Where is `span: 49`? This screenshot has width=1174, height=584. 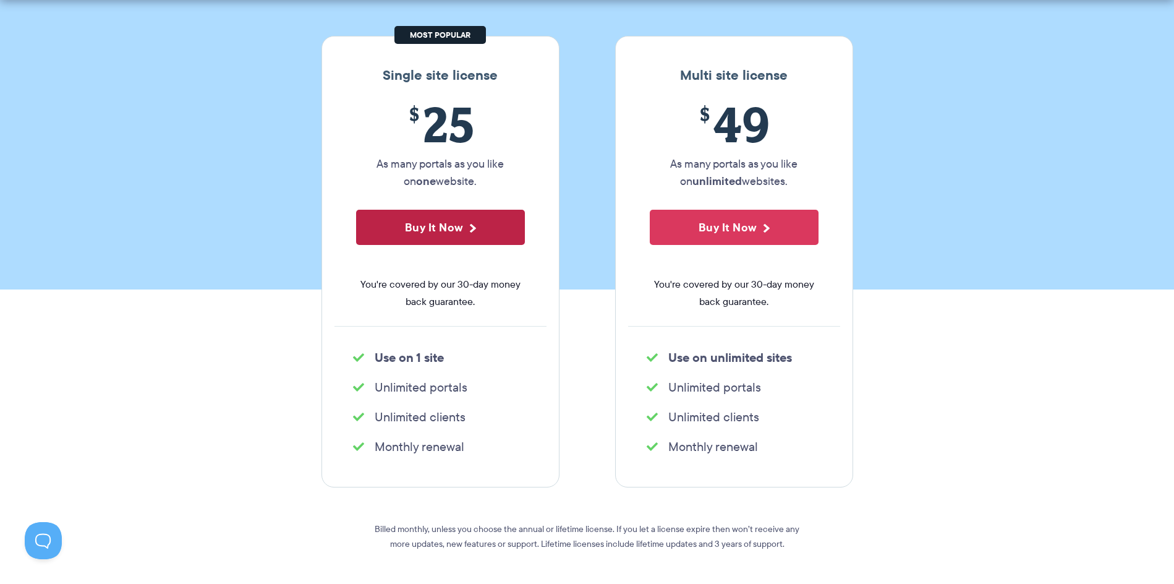
span: 49 is located at coordinates (734, 124).